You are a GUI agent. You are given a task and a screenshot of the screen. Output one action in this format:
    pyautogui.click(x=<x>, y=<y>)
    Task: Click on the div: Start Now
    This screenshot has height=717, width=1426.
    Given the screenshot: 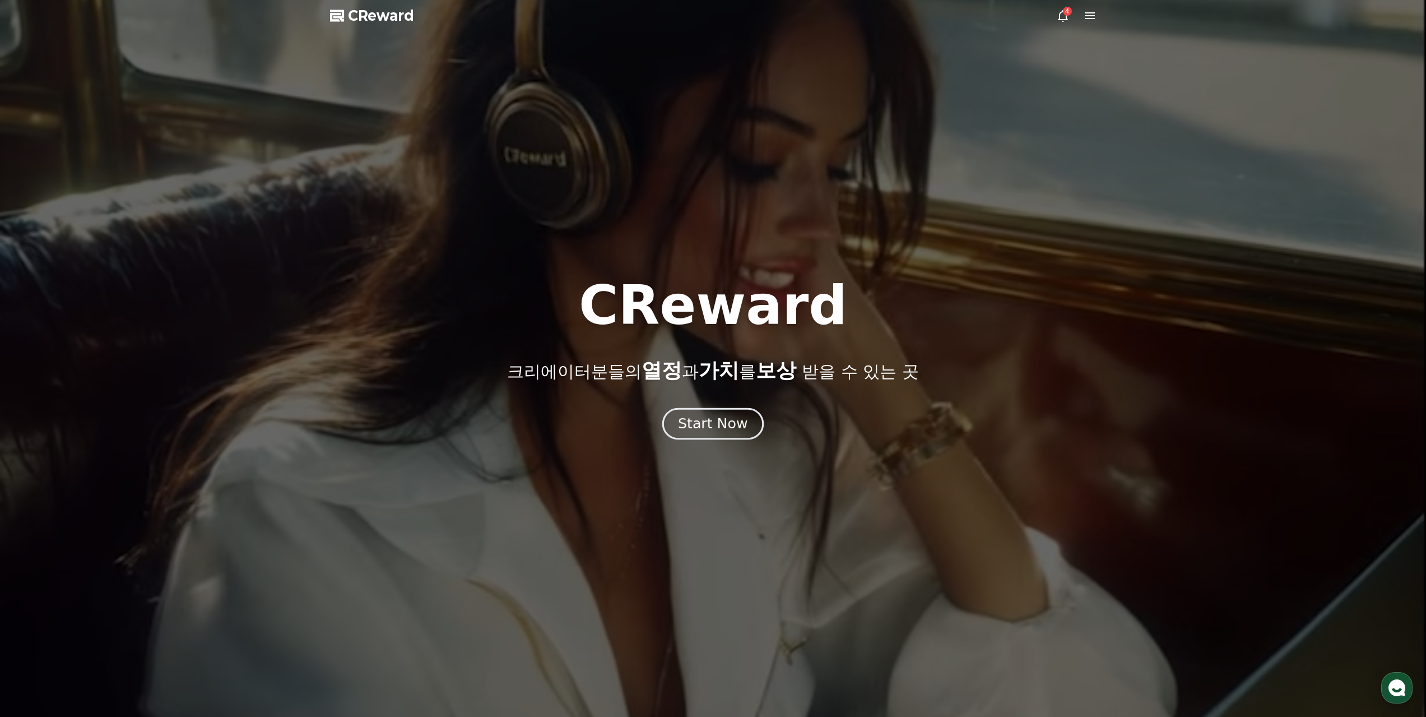 What is the action you would take?
    pyautogui.click(x=713, y=424)
    